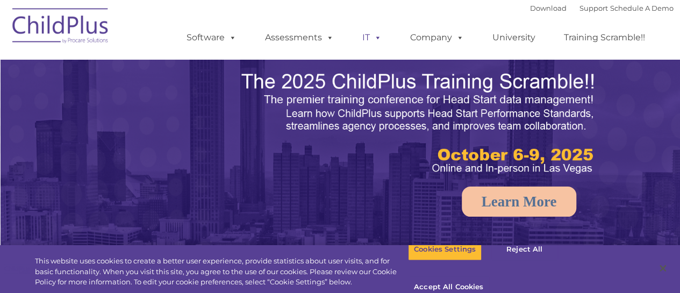 The width and height of the screenshot is (680, 293). I want to click on a: Training Scramble!!, so click(604, 38).